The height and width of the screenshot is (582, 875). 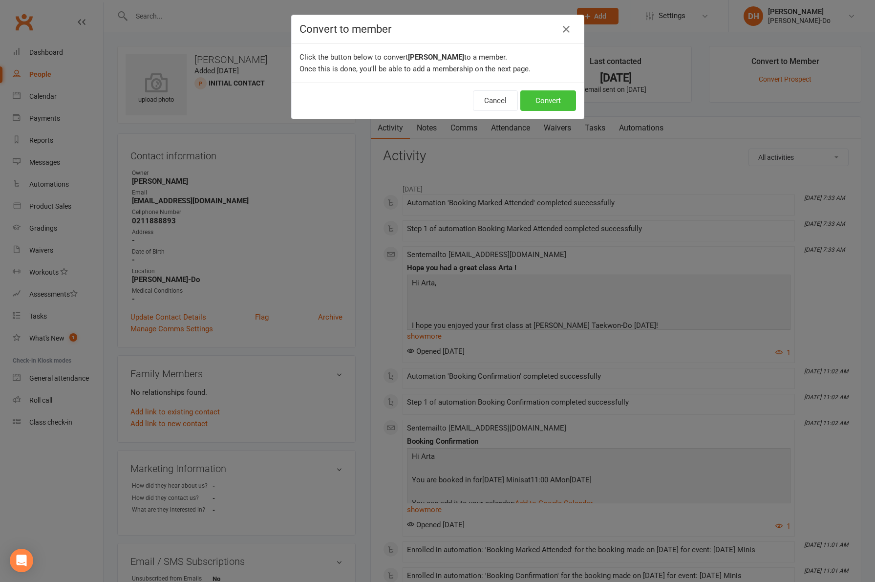 I want to click on button: Cancel, so click(x=495, y=101).